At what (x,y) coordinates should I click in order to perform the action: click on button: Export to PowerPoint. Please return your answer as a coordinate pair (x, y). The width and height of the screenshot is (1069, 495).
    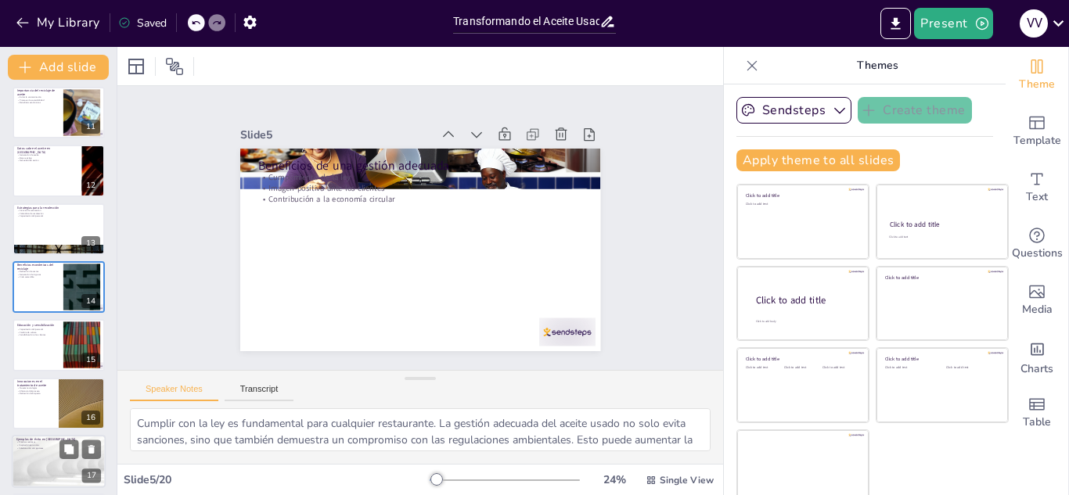
    Looking at the image, I should click on (895, 23).